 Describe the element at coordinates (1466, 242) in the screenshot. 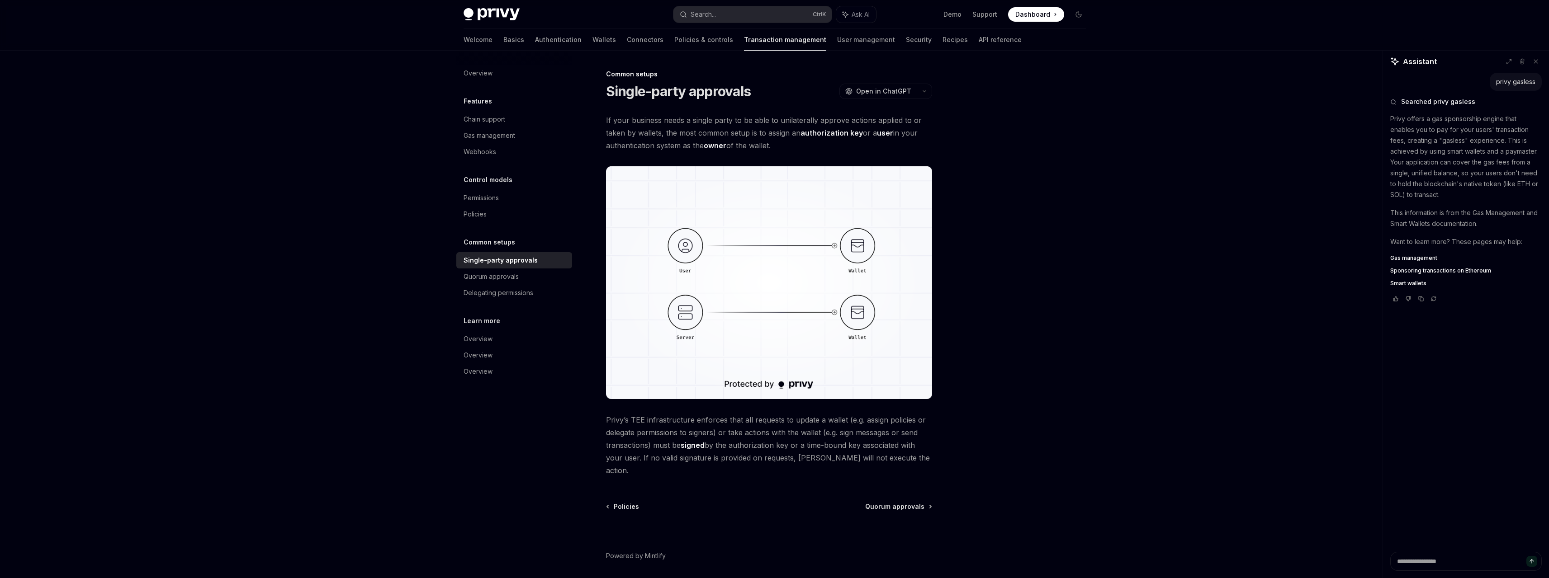

I see `p: Want to learn more? These pages may help:` at that location.